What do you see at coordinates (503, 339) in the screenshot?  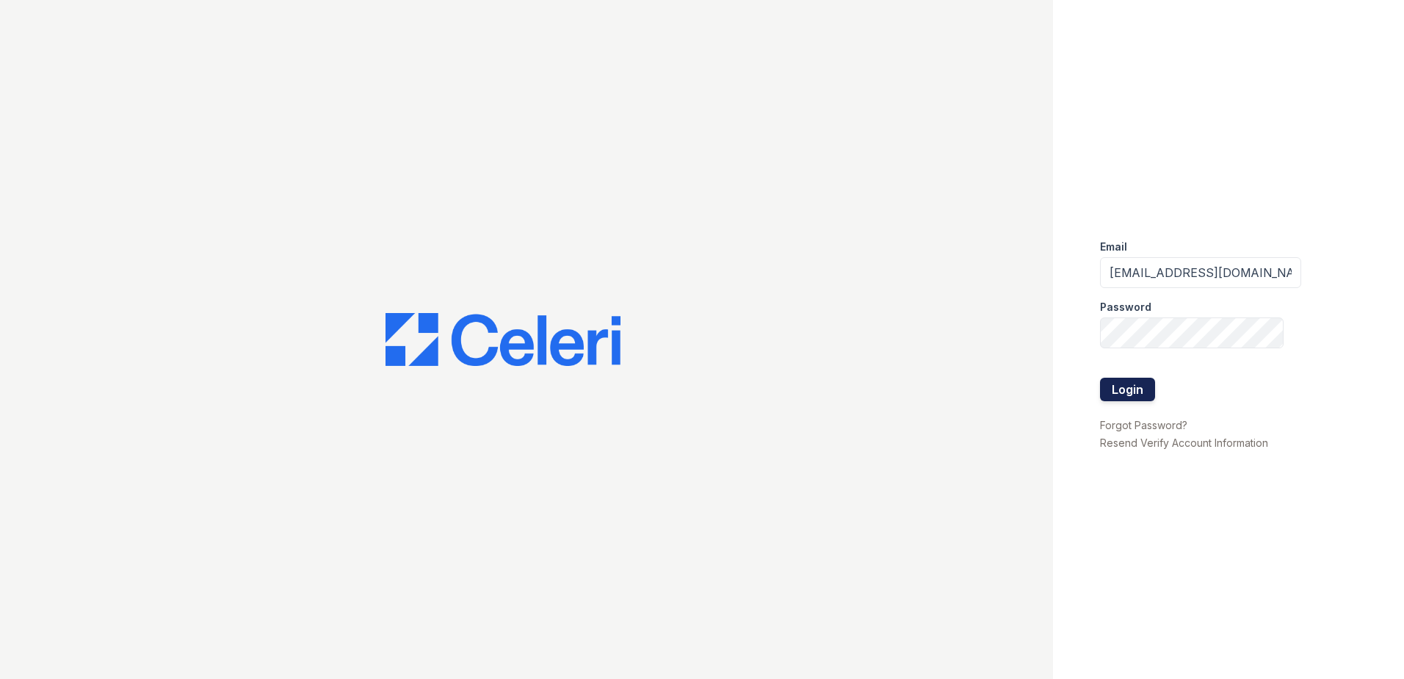 I see `img: CE_Logo_Blue-a8612792a0a2168367f1c8372b55b34899dd931a85d93a1a3d3e32e68fde9ad4.png` at bounding box center [503, 339].